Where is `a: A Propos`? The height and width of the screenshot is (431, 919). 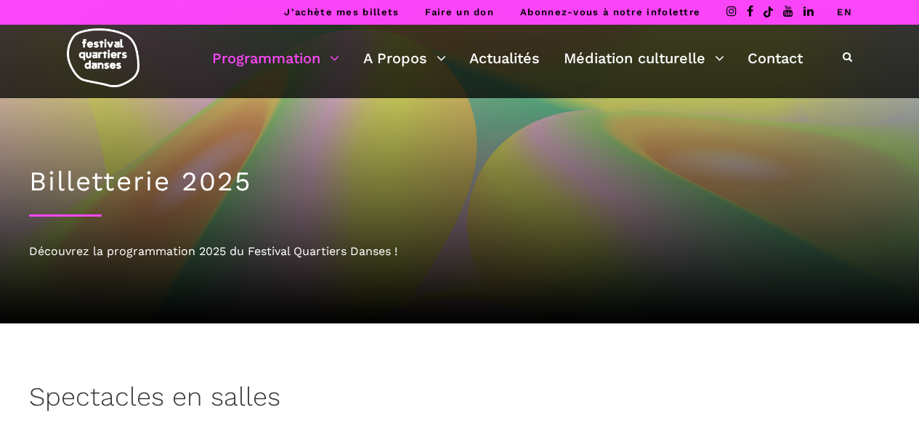 a: A Propos is located at coordinates (405, 58).